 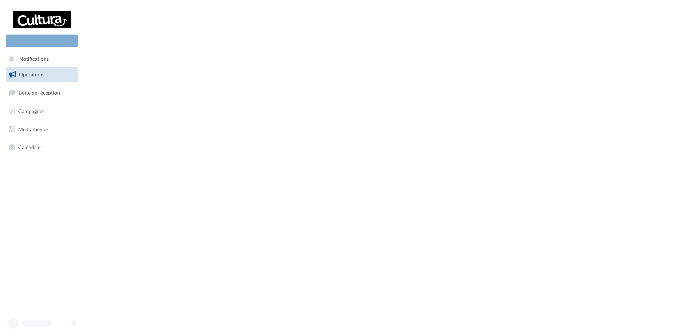 What do you see at coordinates (33, 129) in the screenshot?
I see `span: Médiathèque` at bounding box center [33, 129].